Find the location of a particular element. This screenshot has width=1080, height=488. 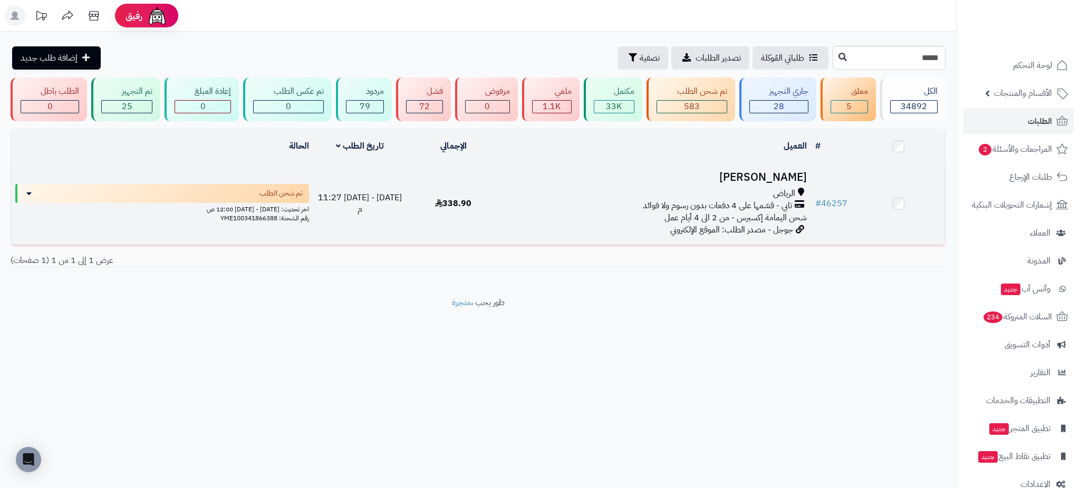

span: 2 is located at coordinates (985, 150).